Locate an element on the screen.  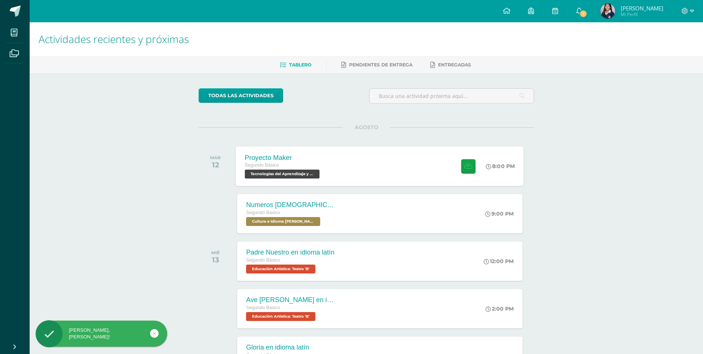
span: Entregadas is located at coordinates (455, 65).